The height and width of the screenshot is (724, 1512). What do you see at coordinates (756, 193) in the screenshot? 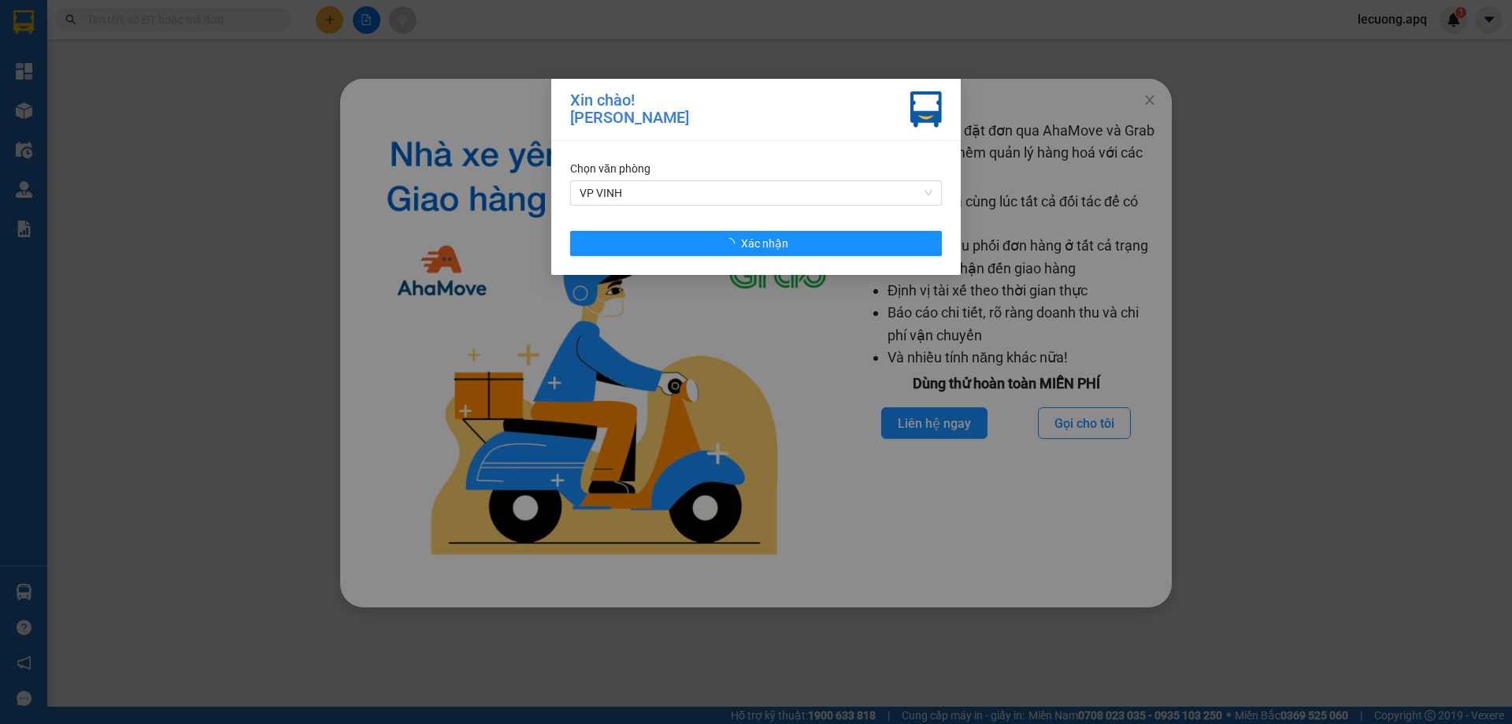
I see `span: VP VINH` at bounding box center [756, 193].